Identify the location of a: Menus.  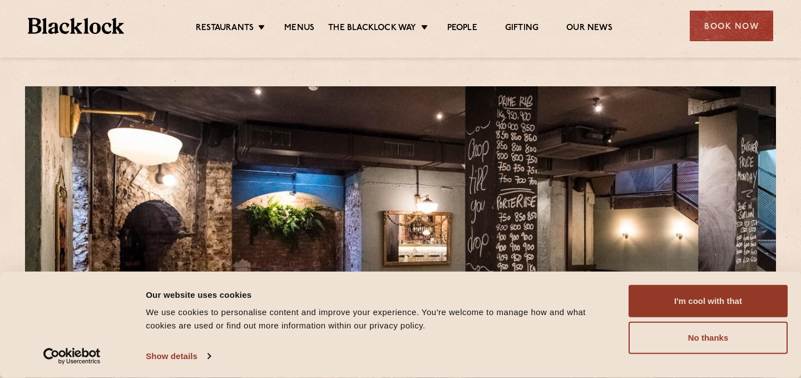
(299, 29).